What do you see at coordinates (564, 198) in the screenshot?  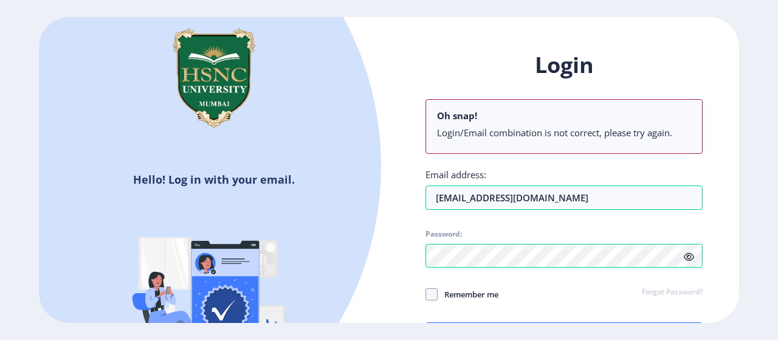 I see `input: Email address` at bounding box center [564, 198].